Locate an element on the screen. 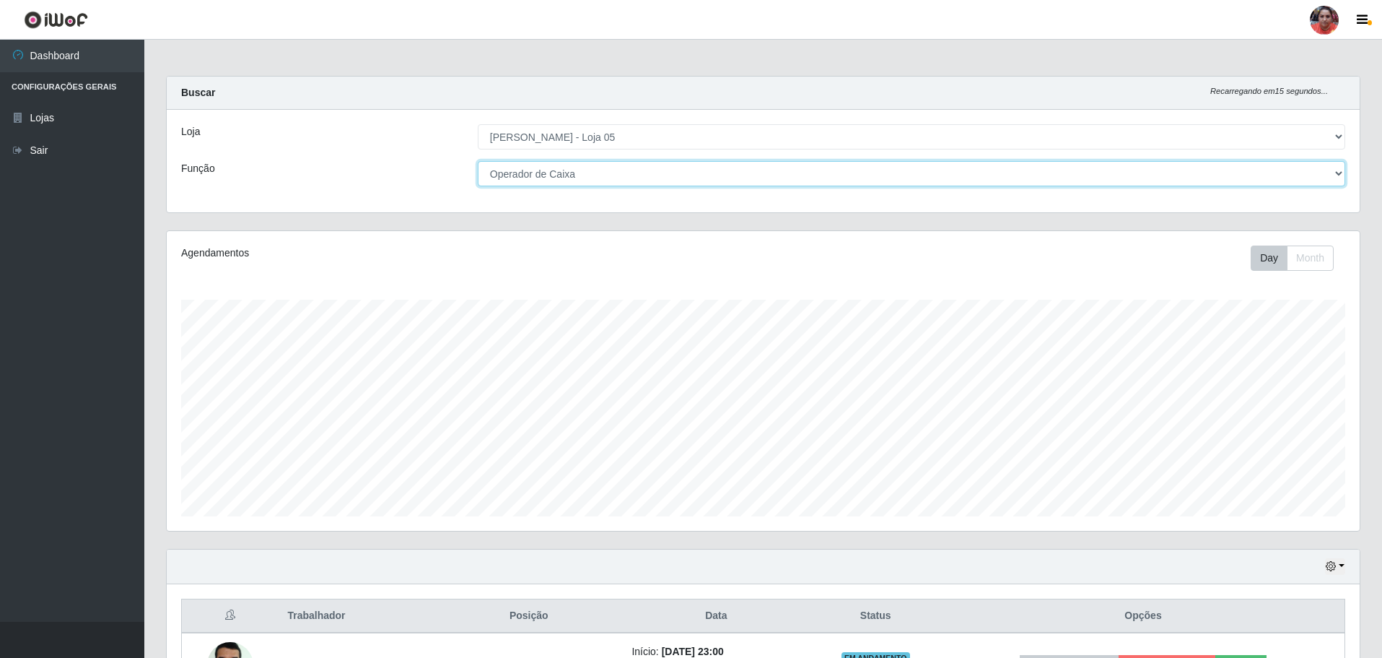 Image resolution: width=1382 pixels, height=658 pixels. label: Função is located at coordinates (198, 168).